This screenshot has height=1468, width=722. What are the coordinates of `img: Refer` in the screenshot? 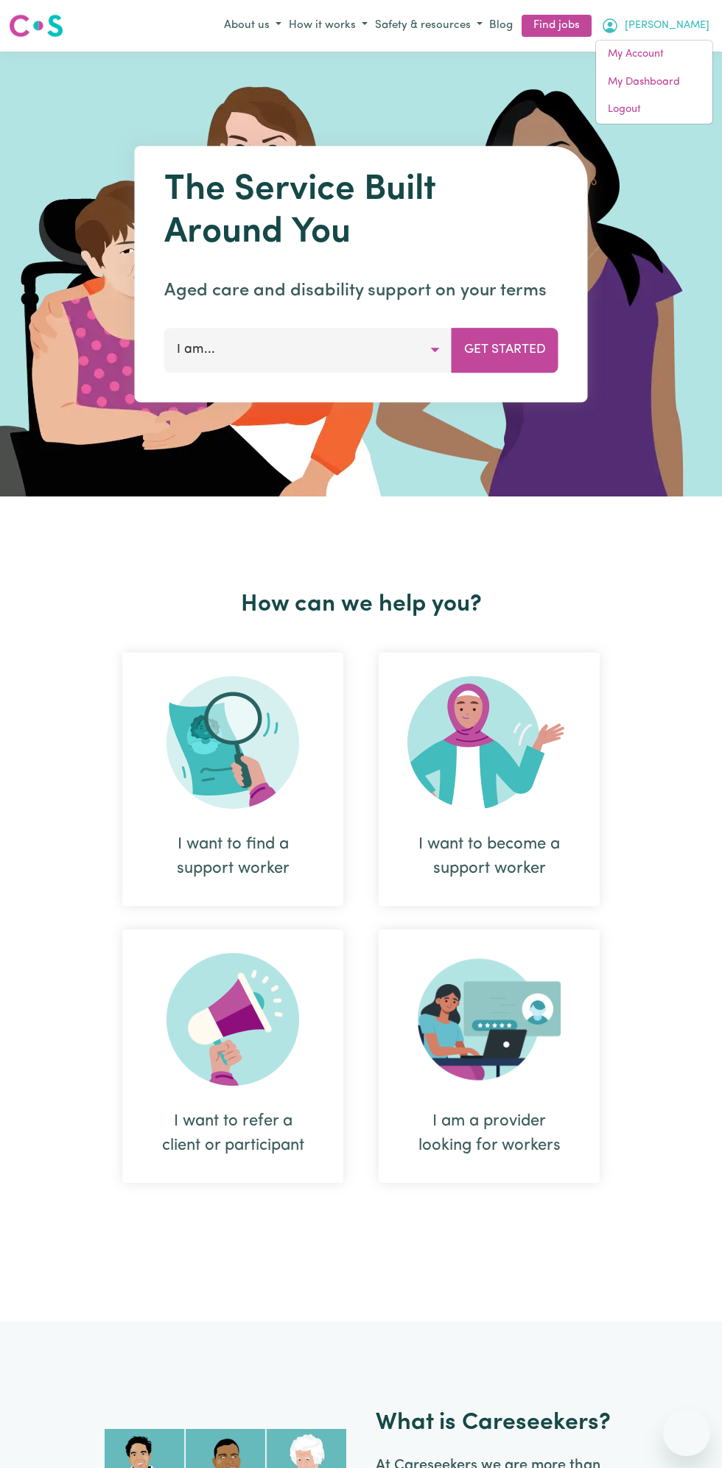 It's located at (233, 1019).